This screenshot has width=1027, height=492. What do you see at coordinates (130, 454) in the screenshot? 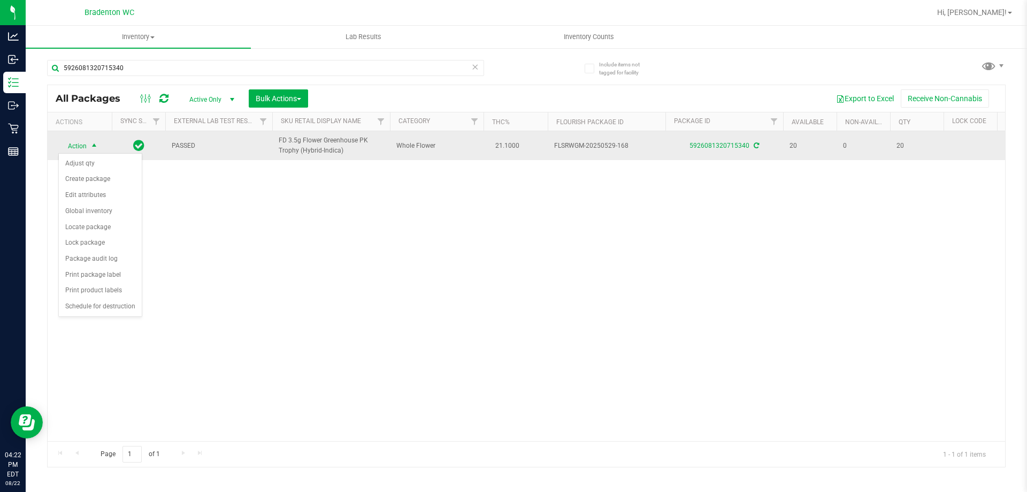
I see `span: Page of 1` at bounding box center [130, 454].